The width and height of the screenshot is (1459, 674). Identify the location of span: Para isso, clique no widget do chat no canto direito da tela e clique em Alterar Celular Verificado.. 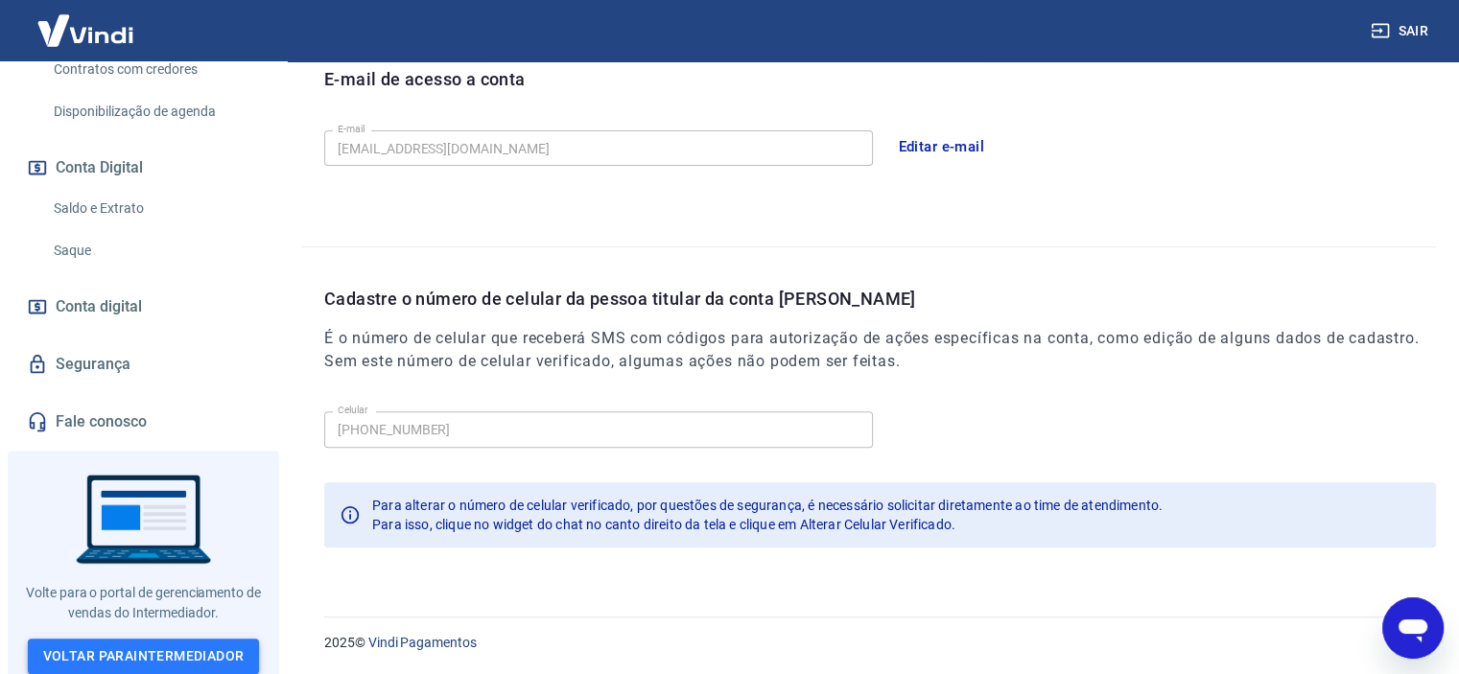
(664, 525).